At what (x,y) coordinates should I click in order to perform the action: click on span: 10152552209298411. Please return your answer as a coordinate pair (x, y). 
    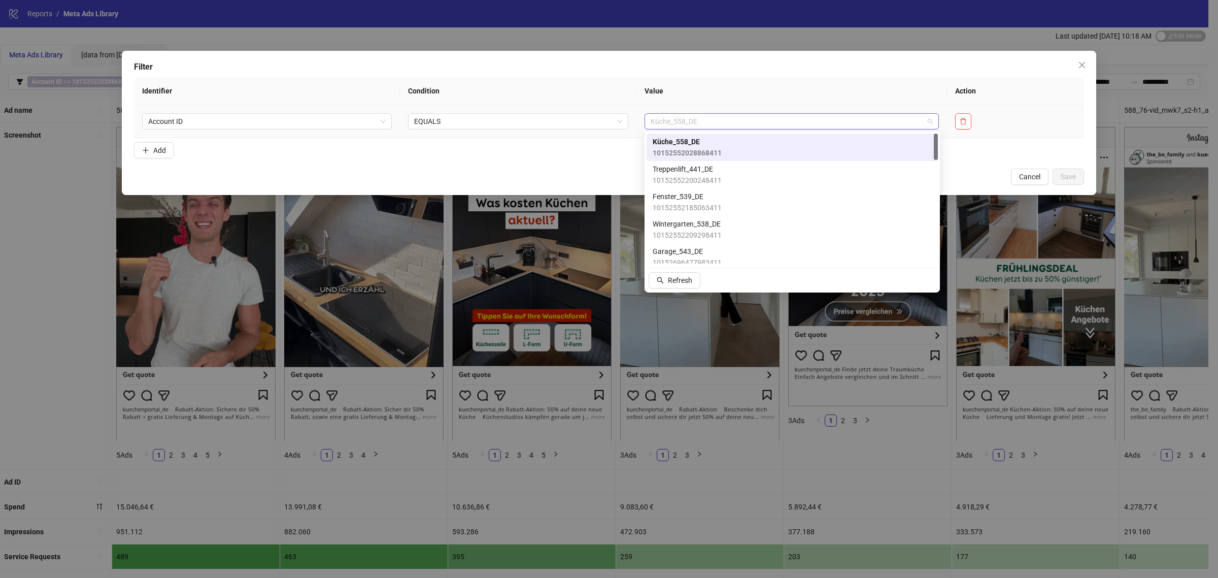
    Looking at the image, I should click on (687, 235).